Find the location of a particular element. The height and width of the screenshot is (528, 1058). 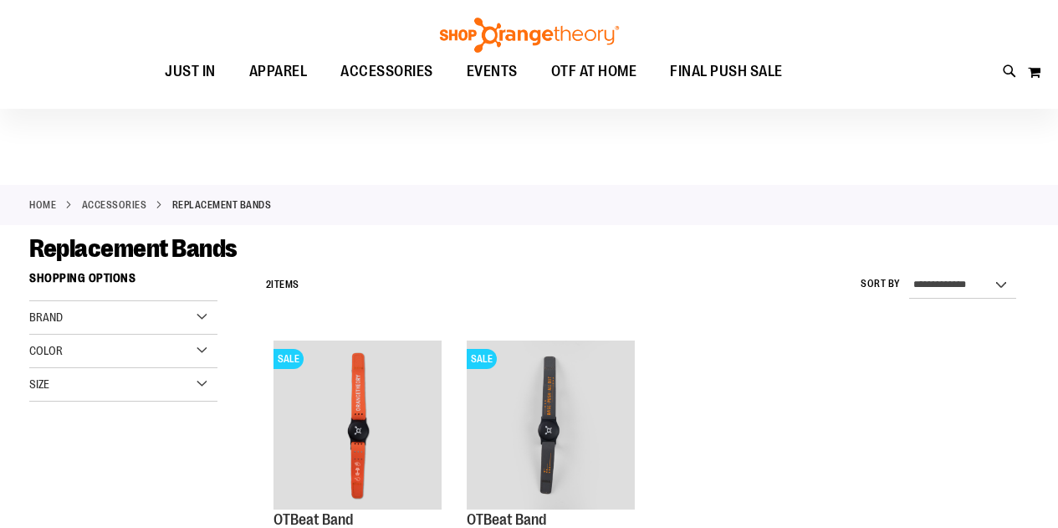

span: Color is located at coordinates (46, 350).